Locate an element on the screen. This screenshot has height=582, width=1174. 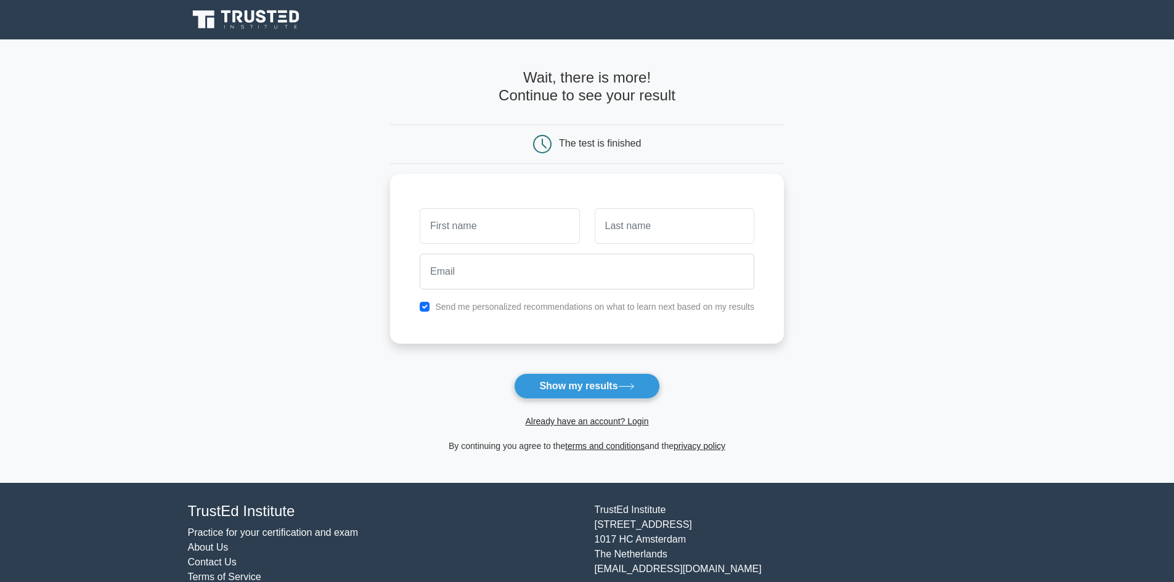
div: By continuing you agree to the and the is located at coordinates (587, 446).